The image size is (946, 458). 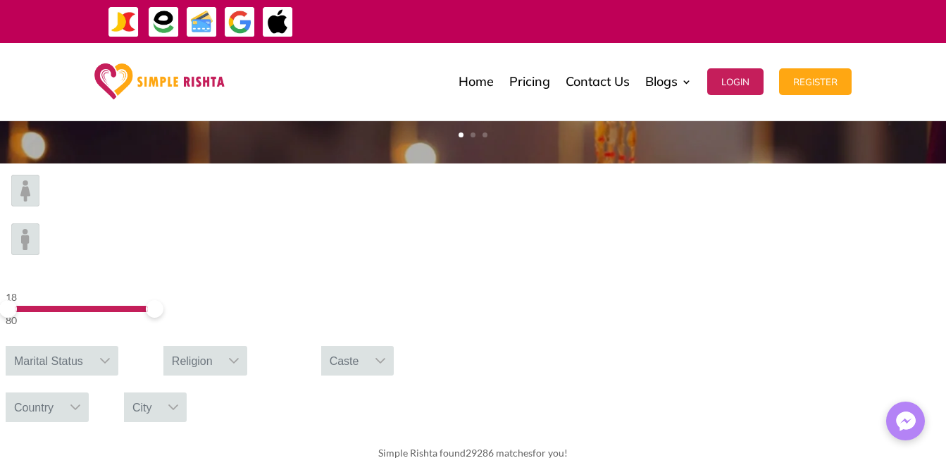 What do you see at coordinates (485, 135) in the screenshot?
I see `a: 3` at bounding box center [485, 135].